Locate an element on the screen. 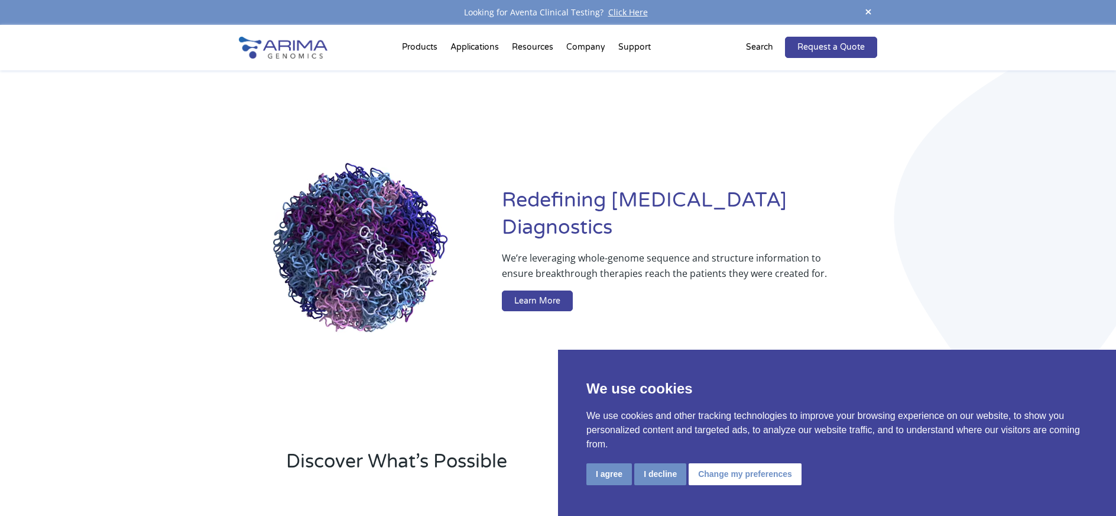  p: Search is located at coordinates (760, 47).